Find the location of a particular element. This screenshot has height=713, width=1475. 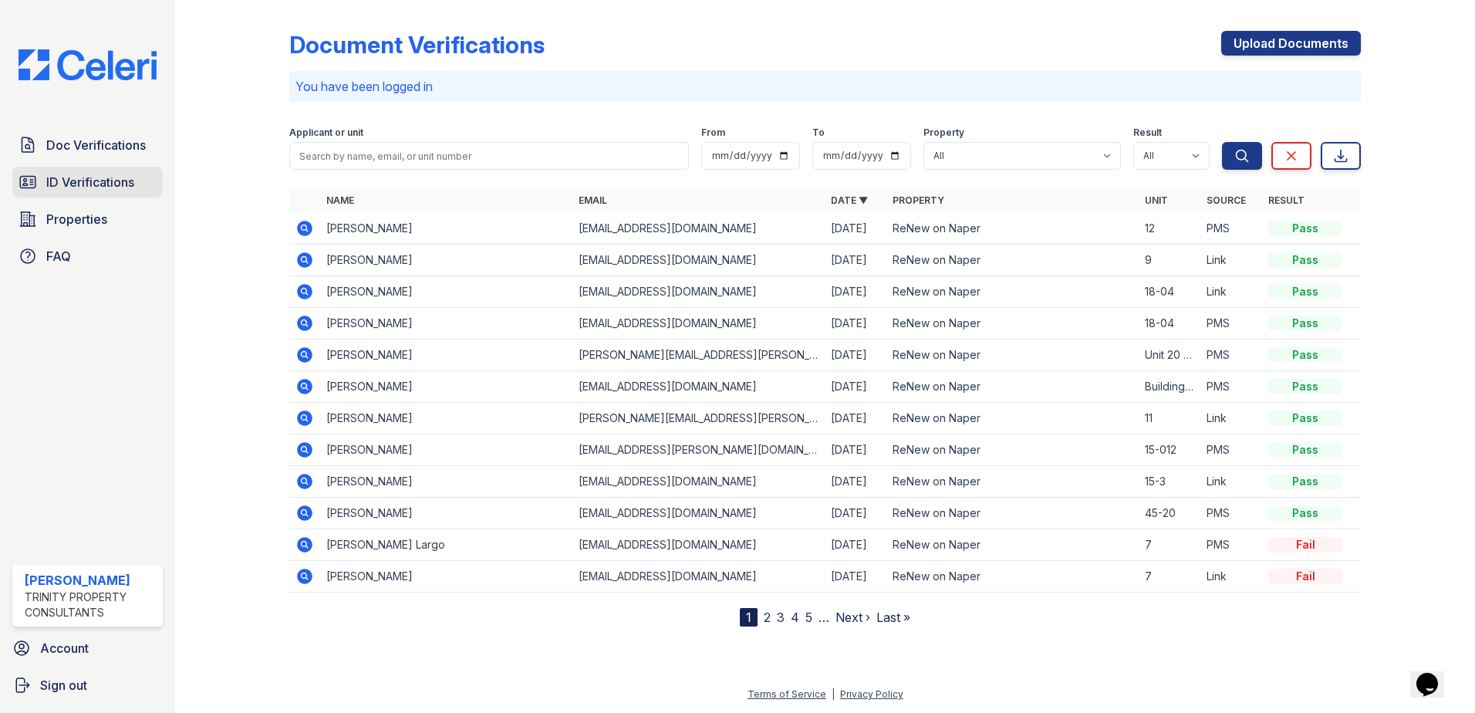

p: You have been logged in is located at coordinates (824, 86).